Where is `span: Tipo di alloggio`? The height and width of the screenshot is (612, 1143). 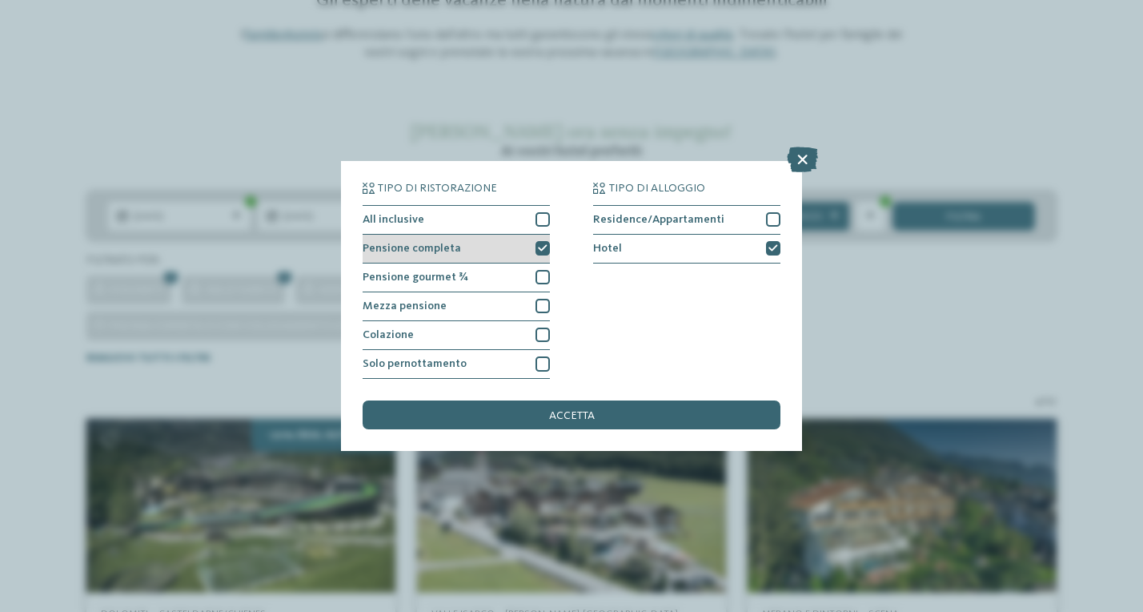
span: Tipo di alloggio is located at coordinates (657, 188).